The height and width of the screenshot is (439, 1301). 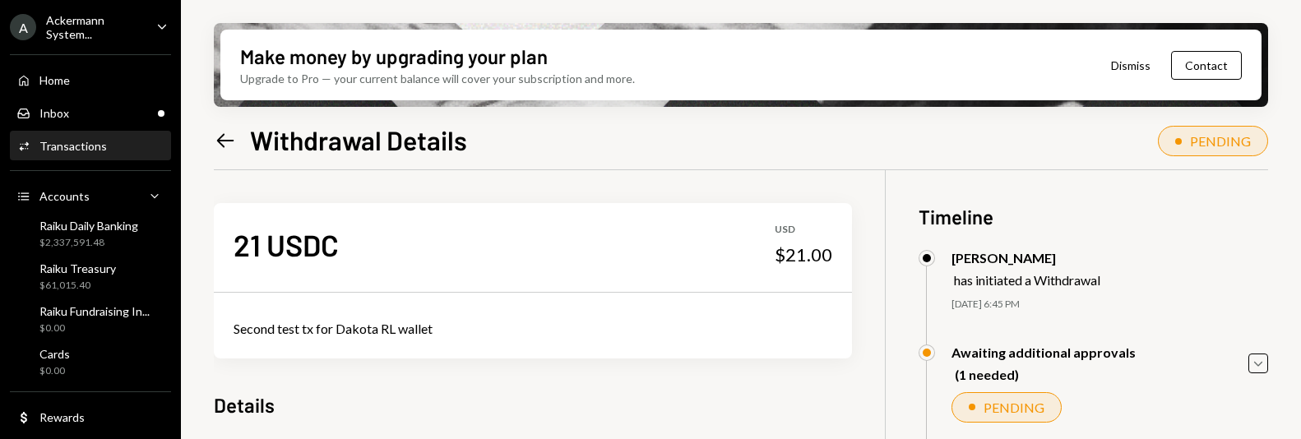 What do you see at coordinates (1045, 374) in the screenshot?
I see `div: (1 needed)` at bounding box center [1045, 374].